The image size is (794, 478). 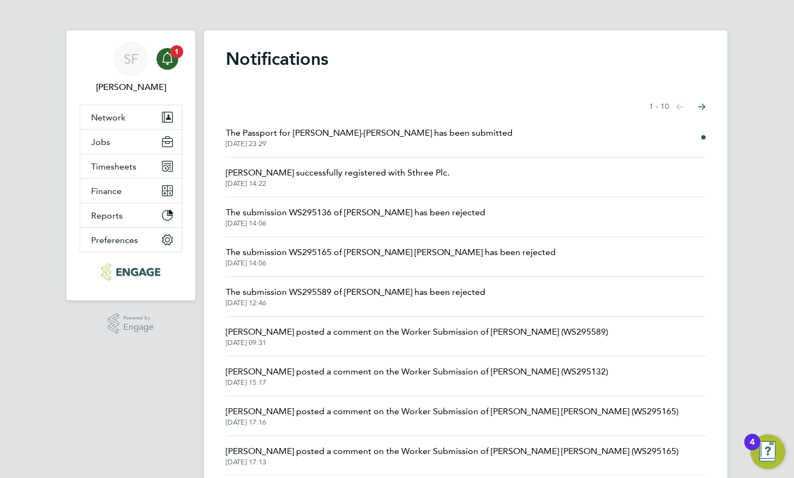 I want to click on span: 1 - 10, so click(x=659, y=107).